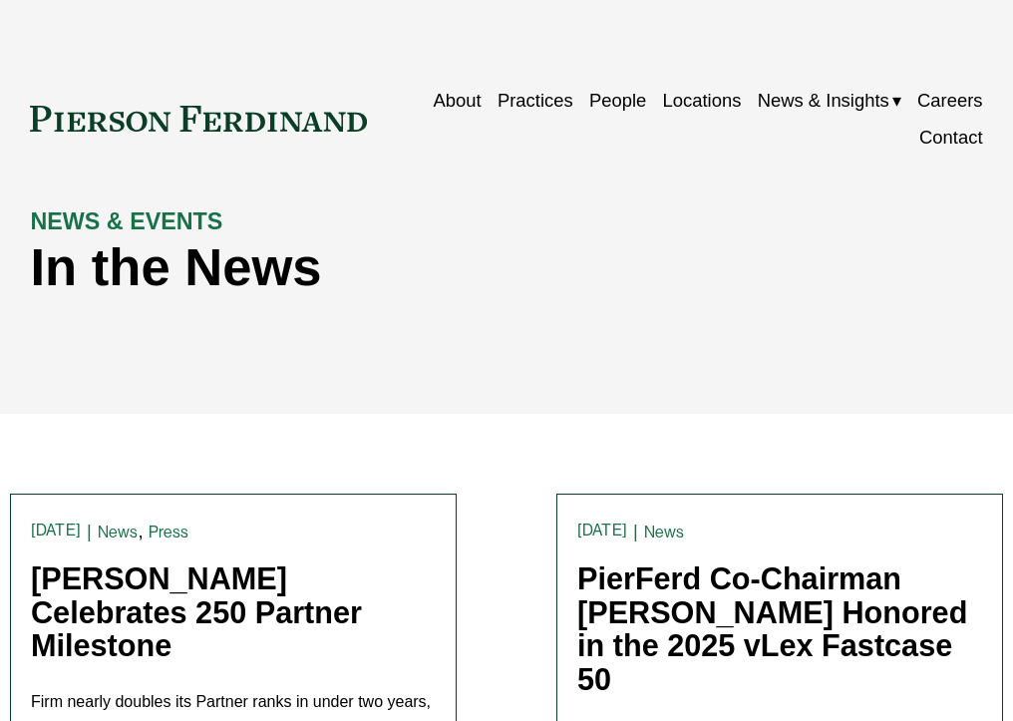  What do you see at coordinates (535, 100) in the screenshot?
I see `a: Practices` at bounding box center [535, 100].